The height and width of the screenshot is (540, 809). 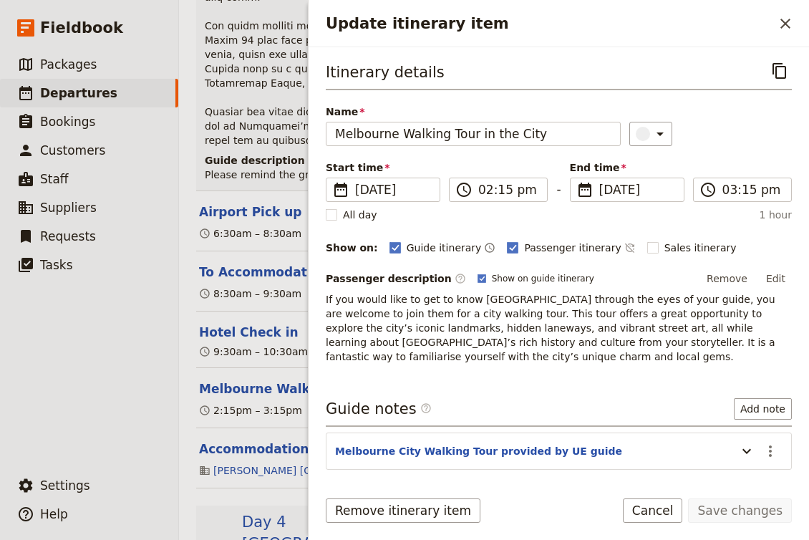 What do you see at coordinates (383, 168) in the screenshot?
I see `span: Start time` at bounding box center [383, 168].